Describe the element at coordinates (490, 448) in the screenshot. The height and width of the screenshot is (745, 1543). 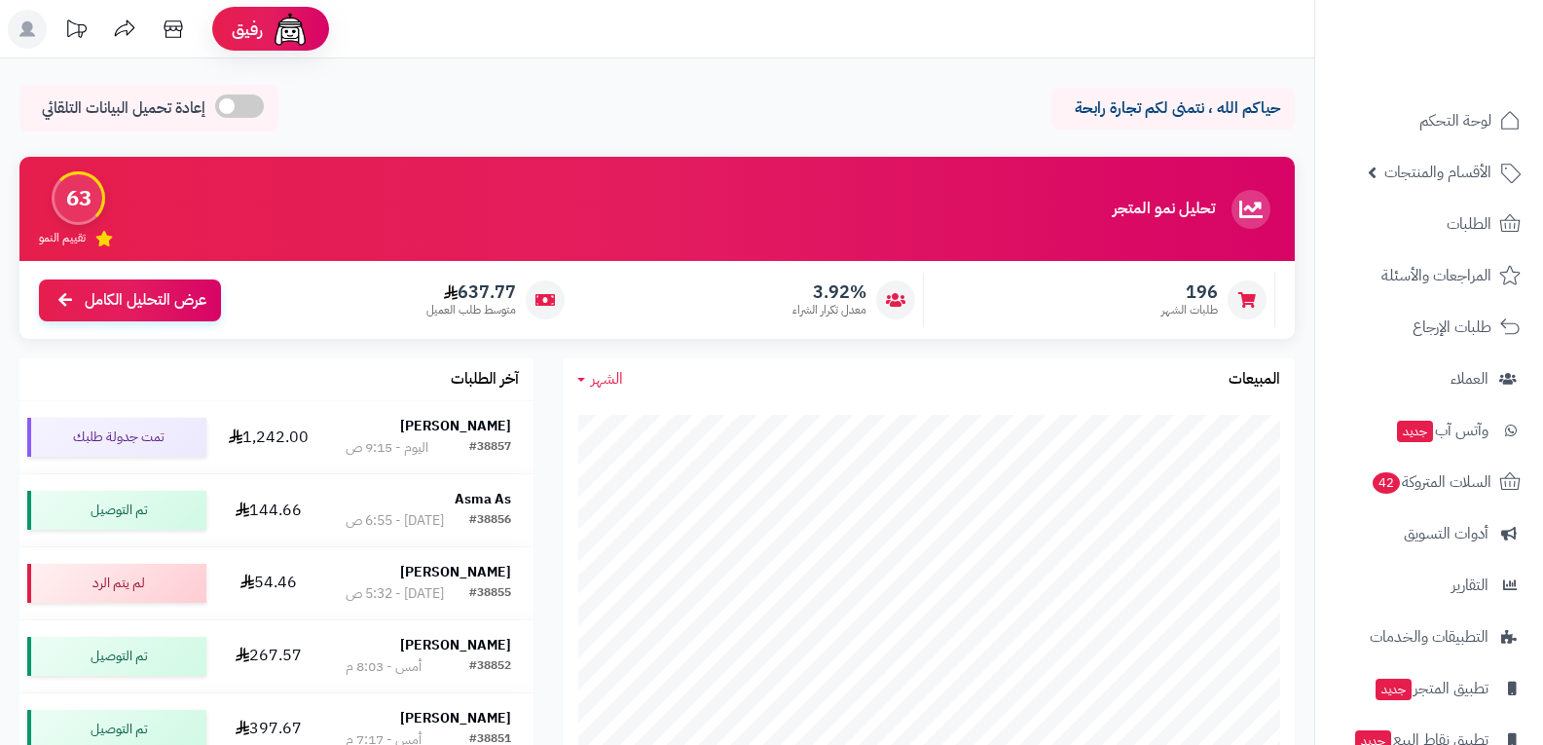
I see `div: #38857` at that location.